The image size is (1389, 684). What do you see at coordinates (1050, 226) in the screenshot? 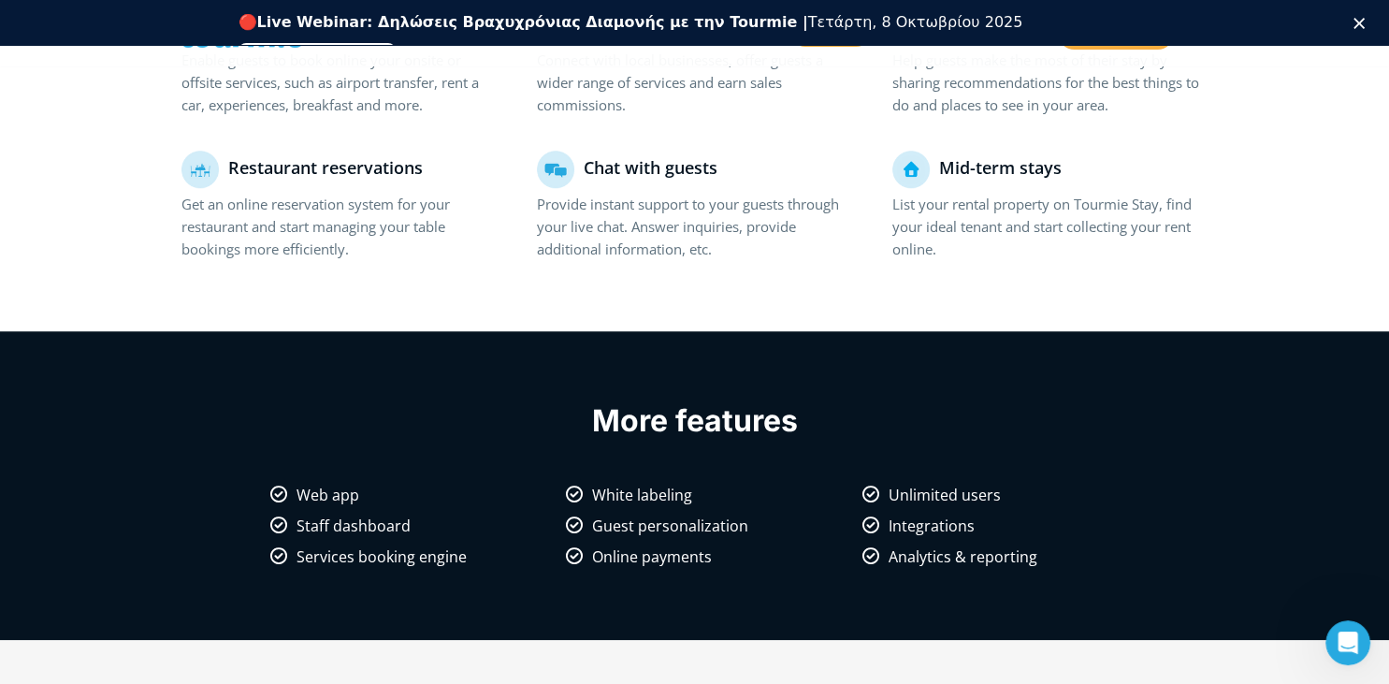
I see `p: List your rental property on Tourmie Stay, find your ideal tenant and start collecting your rent ...` at bounding box center [1050, 226].